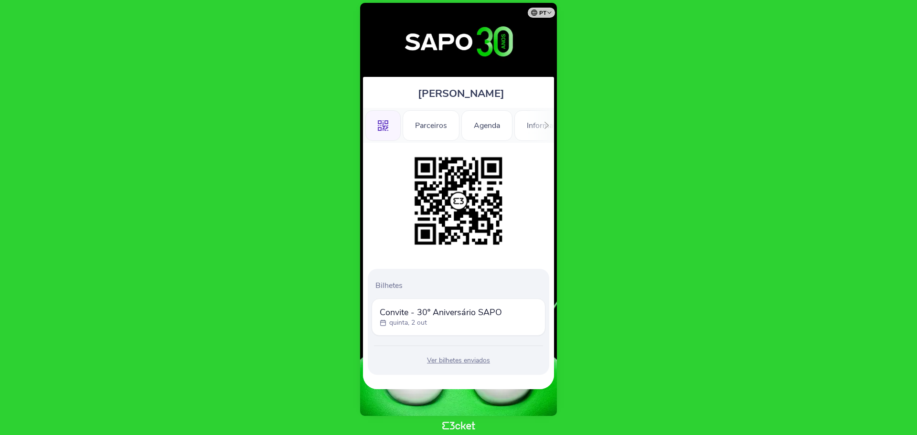  I want to click on p: Bilhetes, so click(460, 285).